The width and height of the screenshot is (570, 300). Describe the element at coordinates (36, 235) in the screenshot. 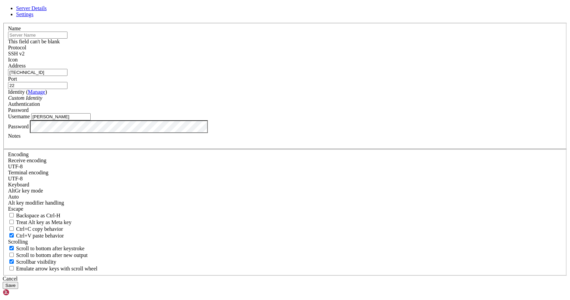

I see `label: Ctrl+V pastes if true, sends ^V to host if false. Ctrl+Shift+V sends ^V to host if true, pastes i...` at that location.